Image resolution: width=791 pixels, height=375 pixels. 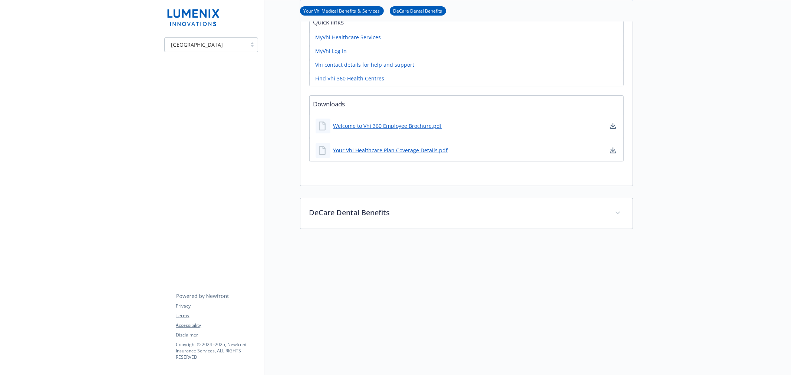 What do you see at coordinates (331, 51) in the screenshot?
I see `a: MyVhi Log In` at bounding box center [331, 51].